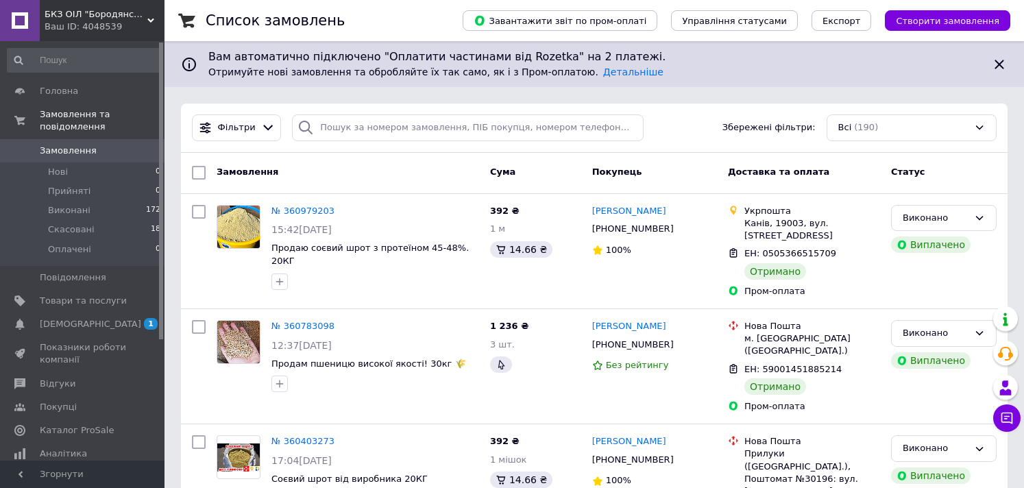 The width and height of the screenshot is (1024, 488). I want to click on span: Продаю соєвий шрот з протеїном 45-48%. 20КГ, so click(370, 254).